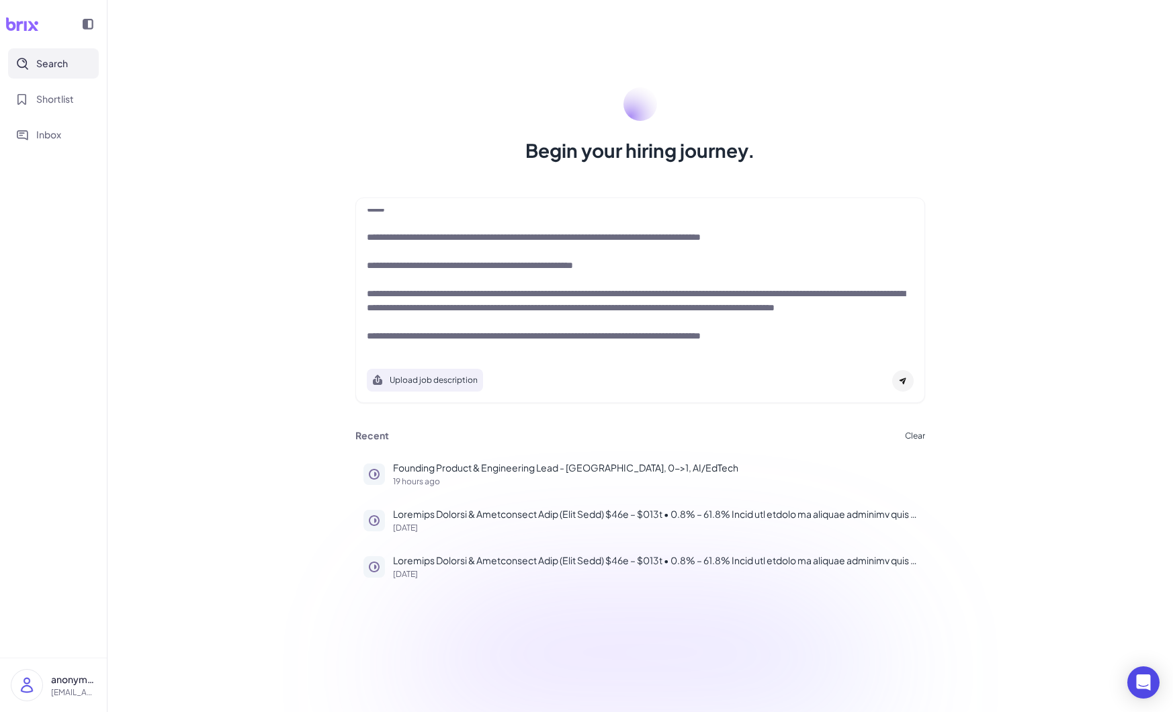 Image resolution: width=1173 pixels, height=712 pixels. I want to click on div: Open Intercom Messenger, so click(1143, 682).